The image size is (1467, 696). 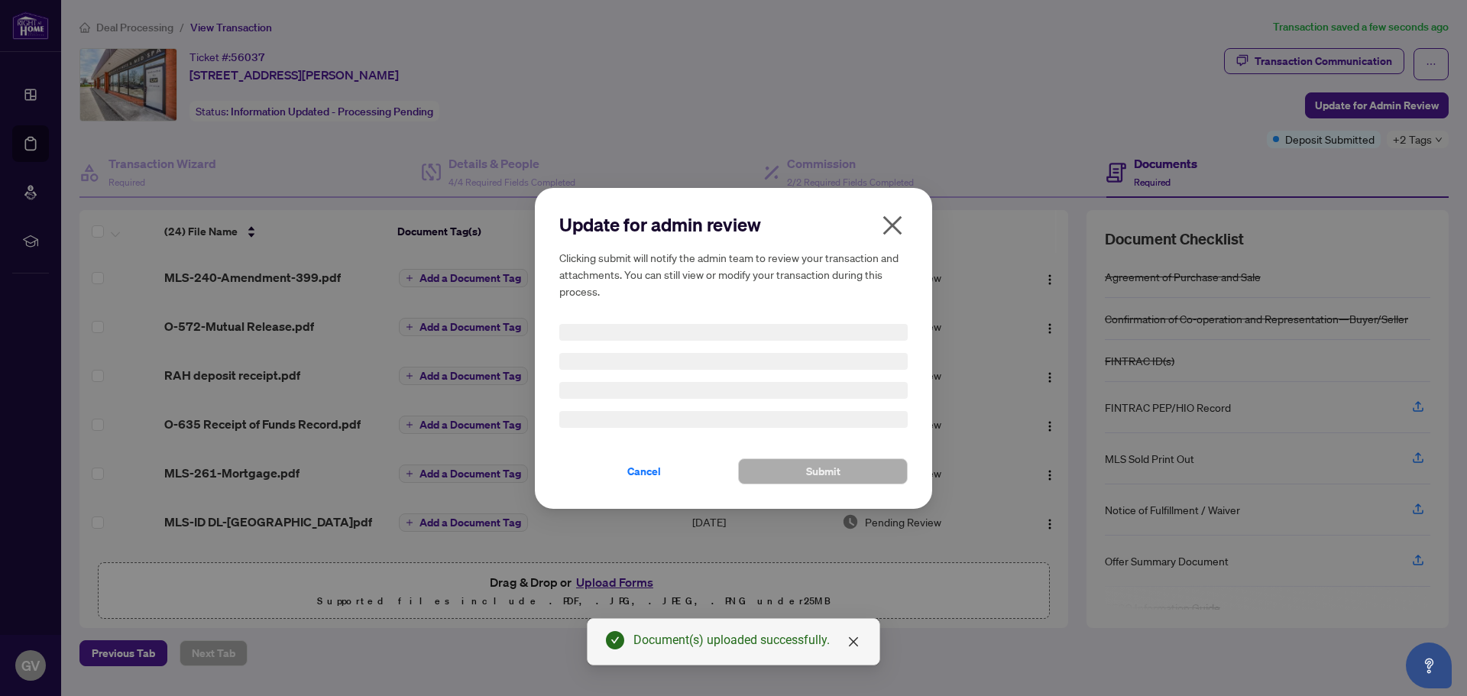 I want to click on button: Submit, so click(x=823, y=471).